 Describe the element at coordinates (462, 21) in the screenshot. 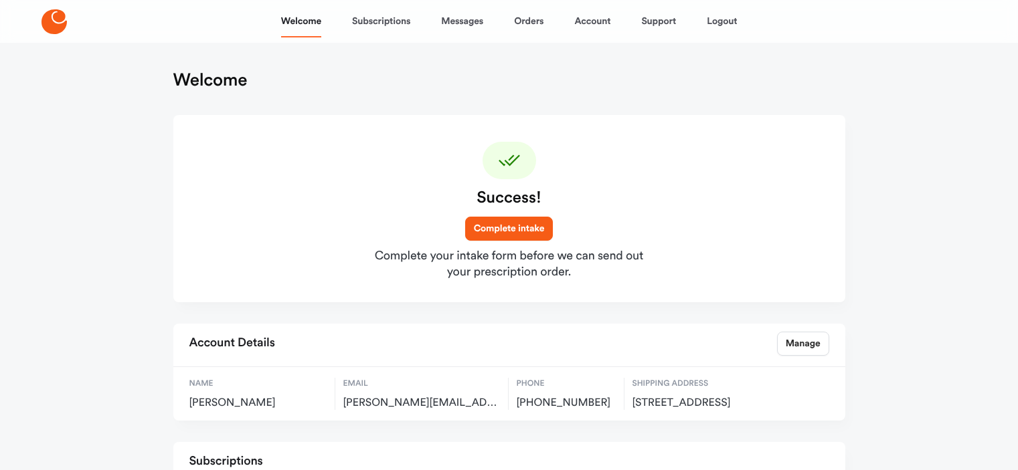

I see `a: Messages` at that location.